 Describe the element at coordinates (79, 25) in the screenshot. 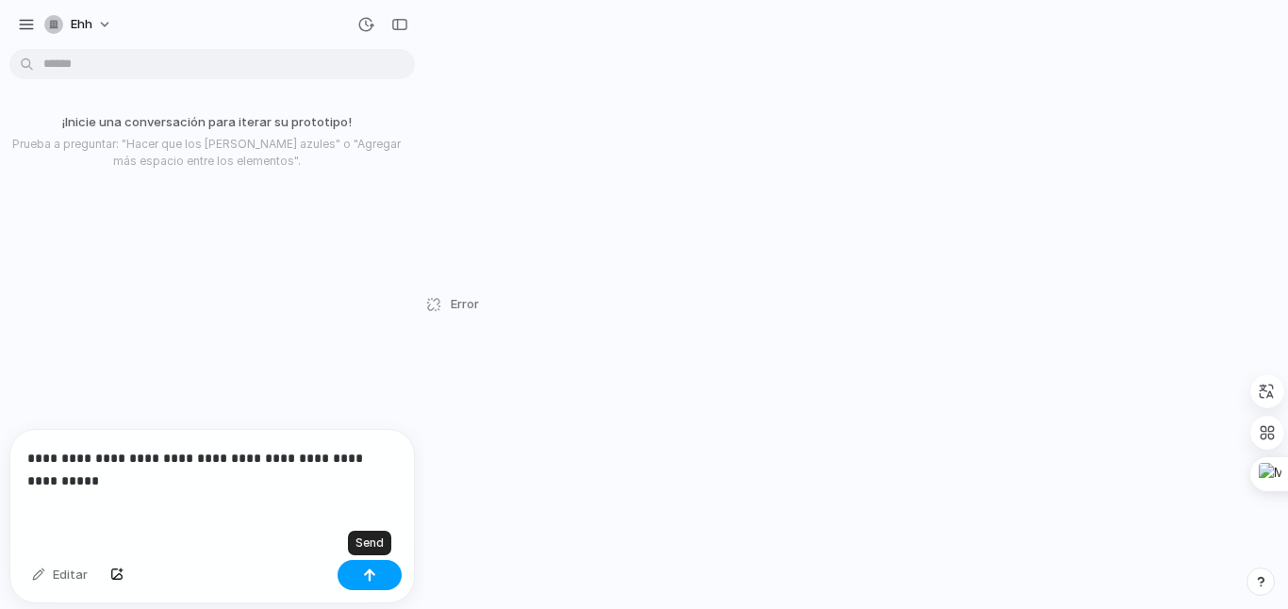

I see `button: ehh` at that location.